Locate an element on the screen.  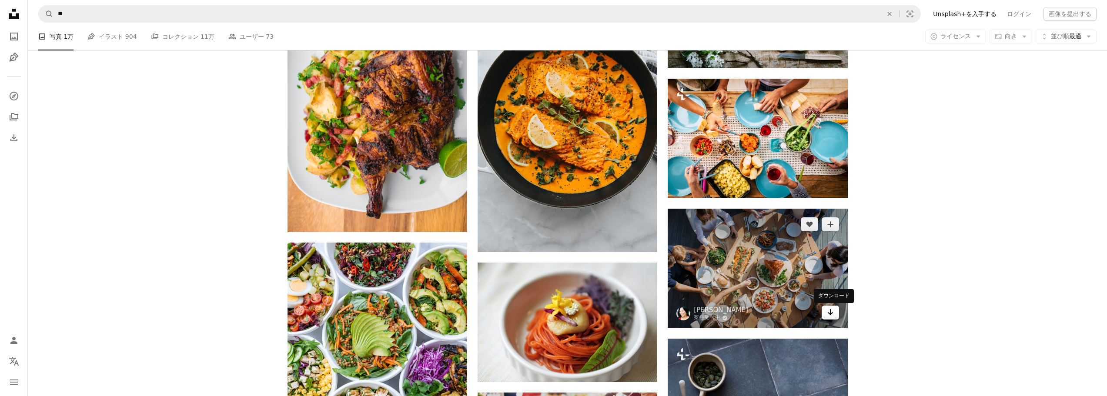
img: トッピングのパスタの接写写真 is located at coordinates (567, 322).